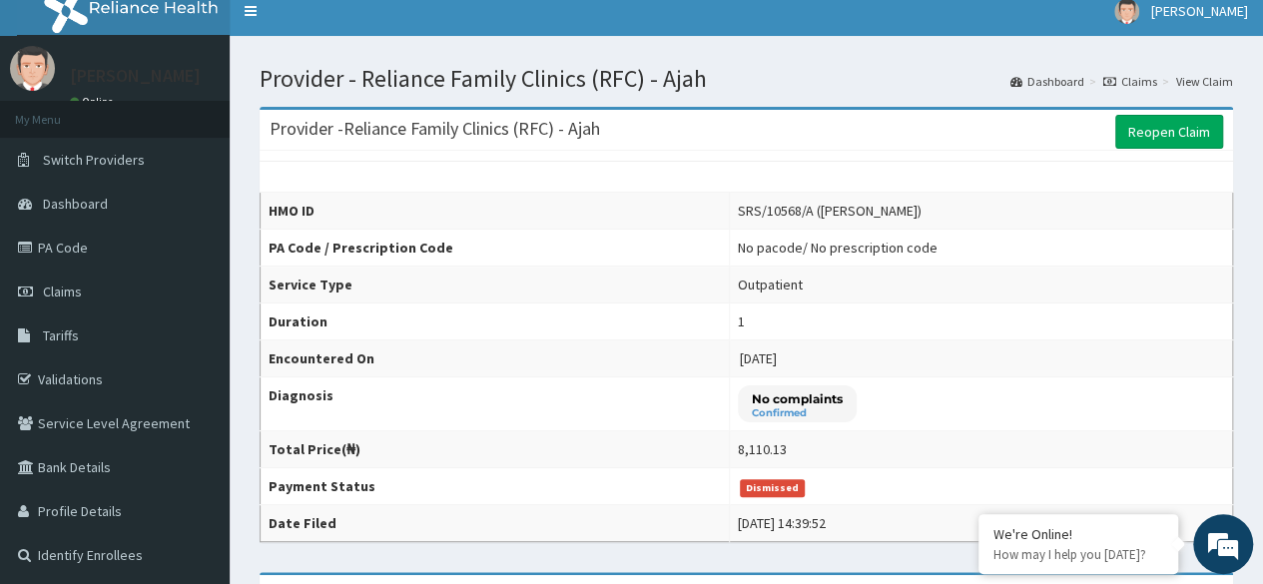 This screenshot has width=1263, height=584. I want to click on img: User Image, so click(32, 68).